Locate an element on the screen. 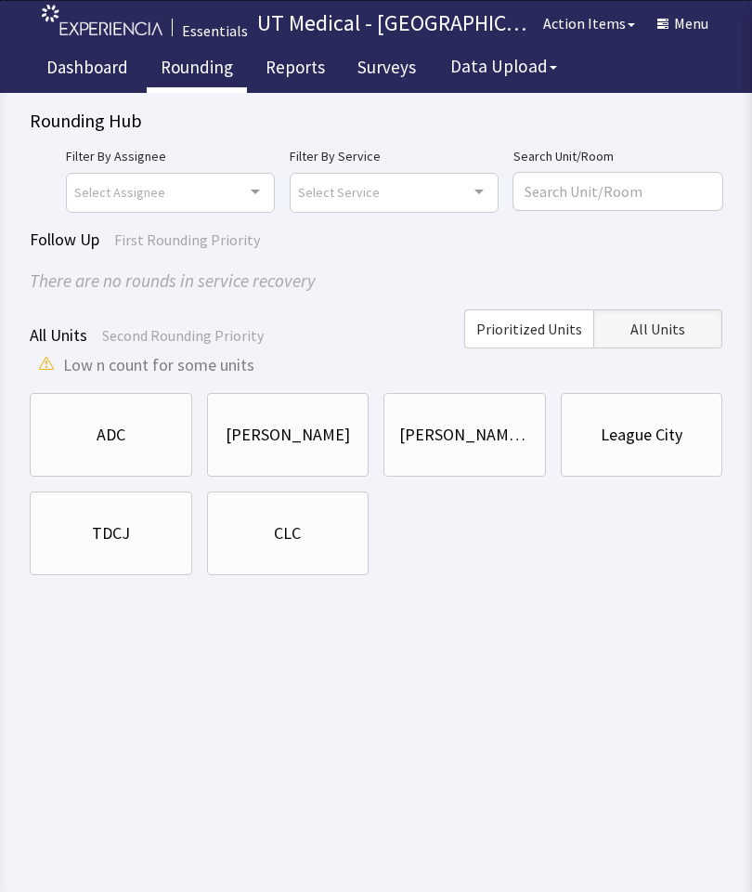 This screenshot has width=752, height=892. input: Search Unit/Room is located at coordinates (618, 191).